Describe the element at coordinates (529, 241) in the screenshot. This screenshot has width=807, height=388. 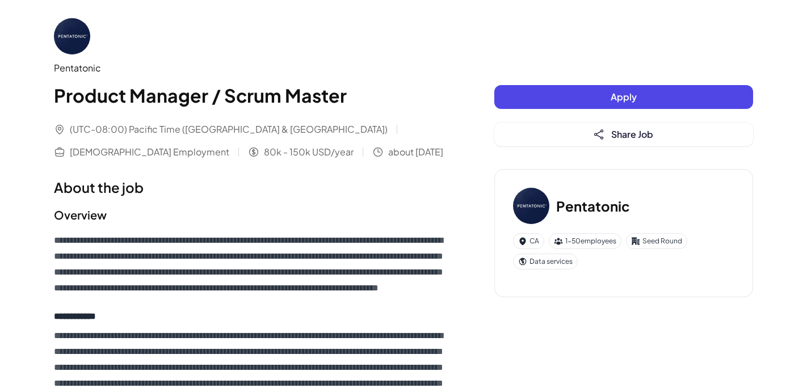
I see `div: CA` at that location.